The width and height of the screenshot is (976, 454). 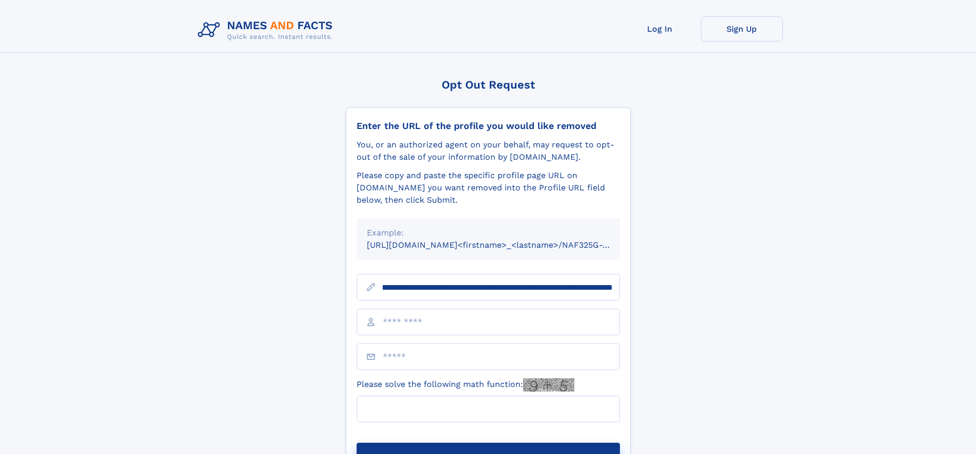 I want to click on a: Log In, so click(x=660, y=29).